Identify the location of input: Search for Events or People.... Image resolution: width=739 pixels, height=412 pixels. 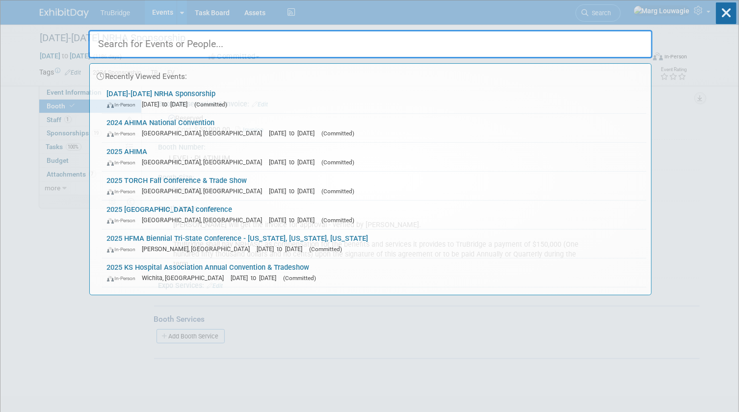
(371, 44).